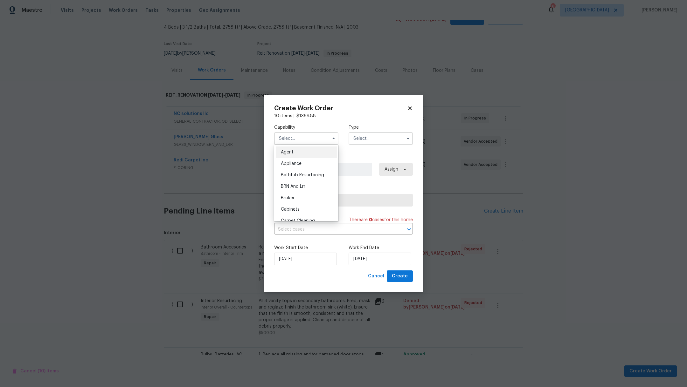 The image size is (687, 387). Describe the element at coordinates (344, 158) in the screenshot. I see `label: Work Order Manager` at that location.